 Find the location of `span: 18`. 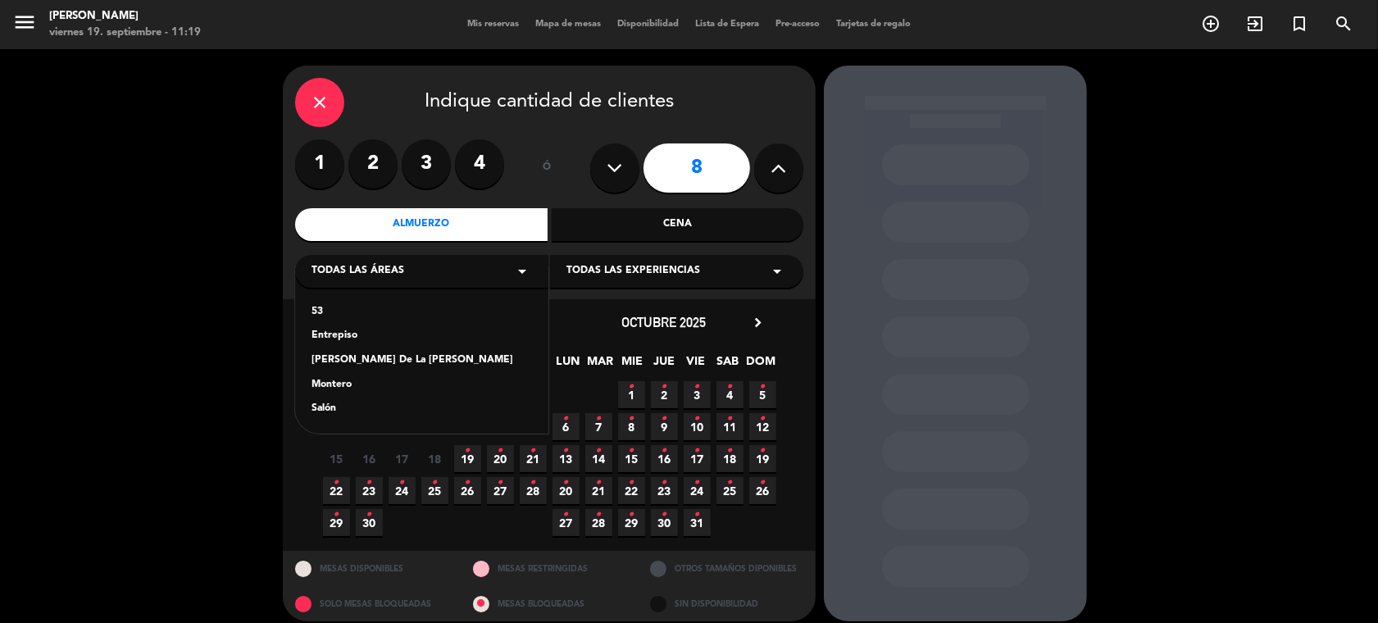

span: 18 is located at coordinates (435, 458).